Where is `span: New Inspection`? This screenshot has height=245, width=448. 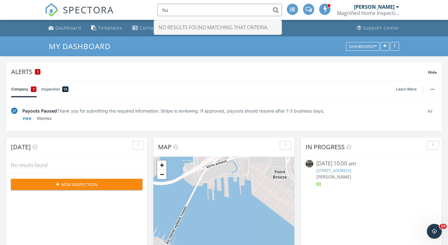 span: New Inspection is located at coordinates (79, 185).